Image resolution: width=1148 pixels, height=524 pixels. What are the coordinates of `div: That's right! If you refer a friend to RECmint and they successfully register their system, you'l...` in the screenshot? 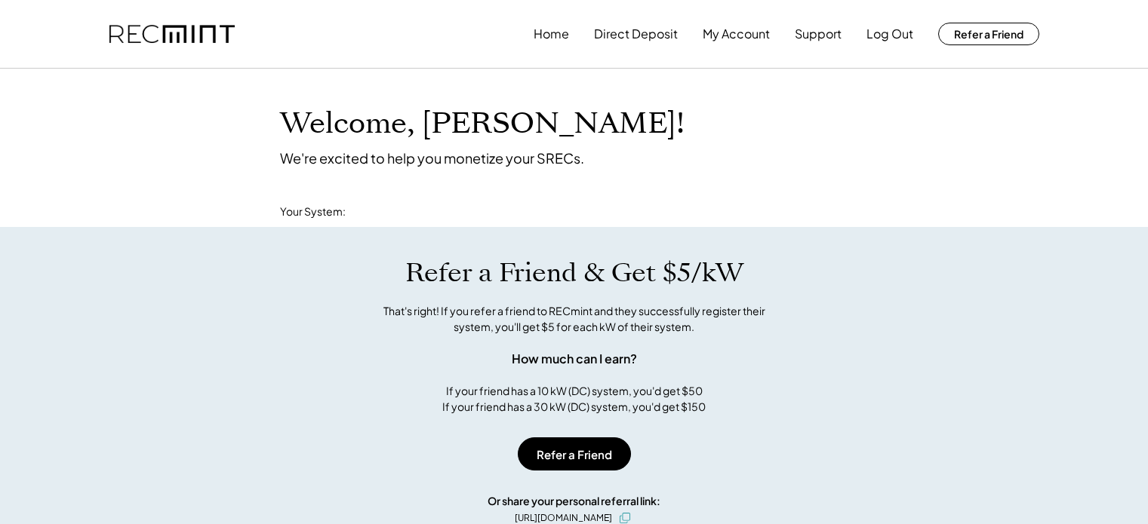 It's located at (574, 319).